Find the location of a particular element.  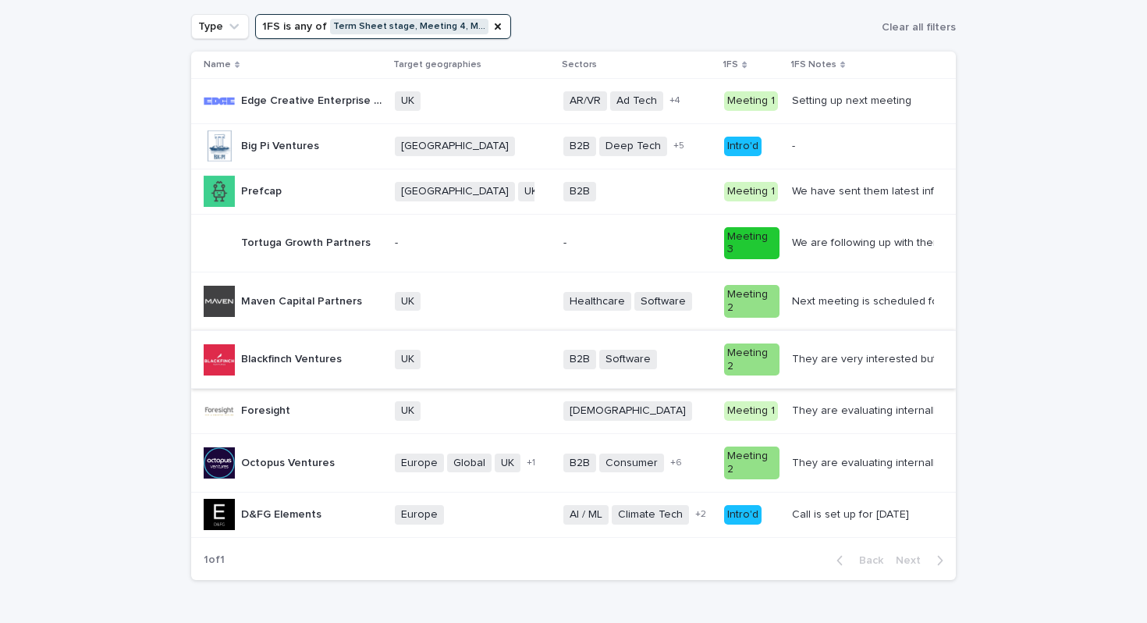

span: Healthcare is located at coordinates (597, 301).